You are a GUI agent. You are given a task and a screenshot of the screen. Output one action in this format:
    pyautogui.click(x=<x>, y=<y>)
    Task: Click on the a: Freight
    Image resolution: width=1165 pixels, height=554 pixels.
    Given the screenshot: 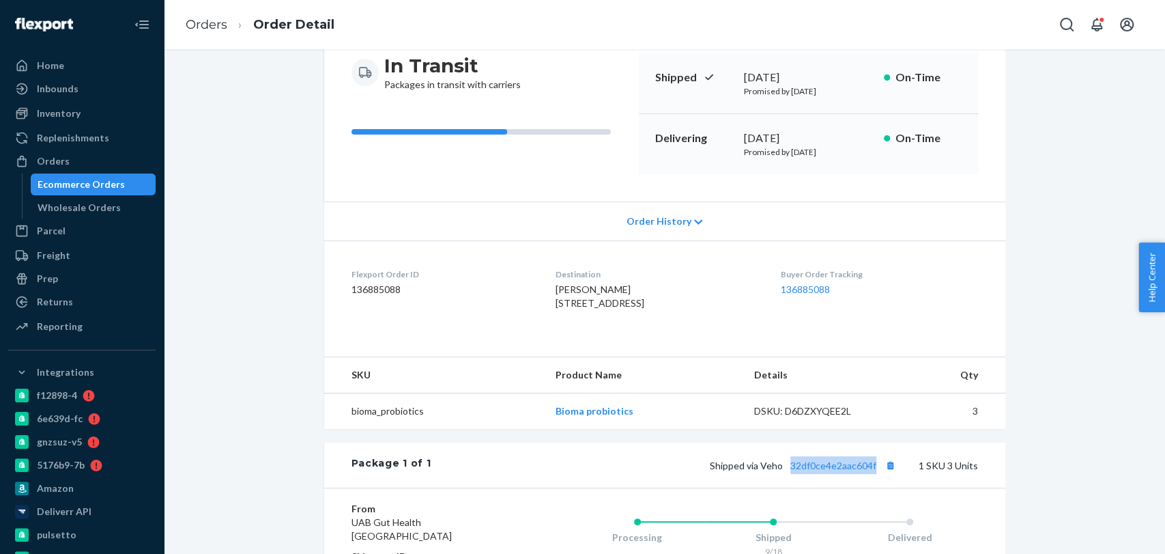 What is the action you would take?
    pyautogui.click(x=82, y=255)
    